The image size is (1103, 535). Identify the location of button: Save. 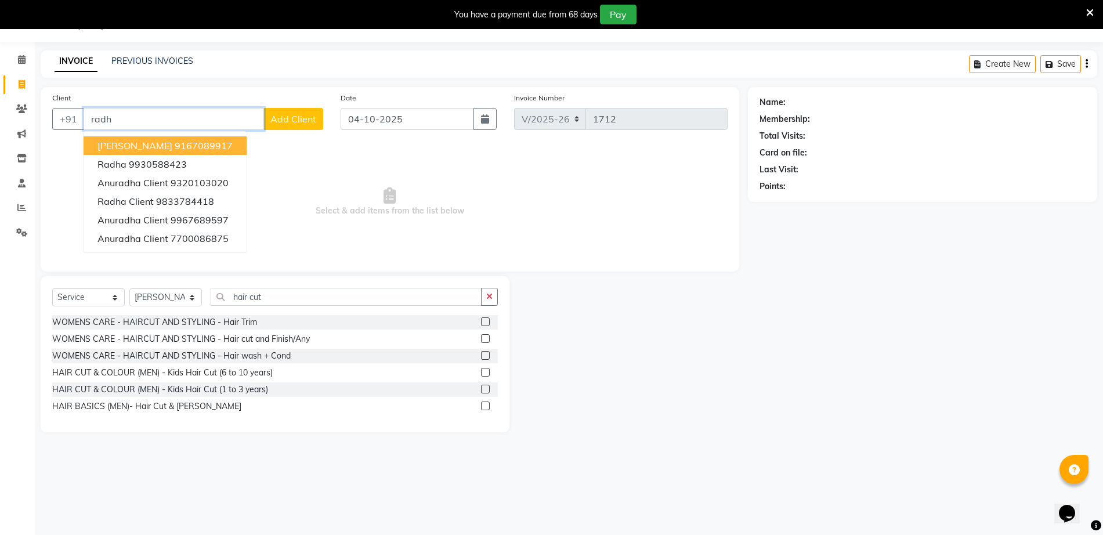
(1060, 64).